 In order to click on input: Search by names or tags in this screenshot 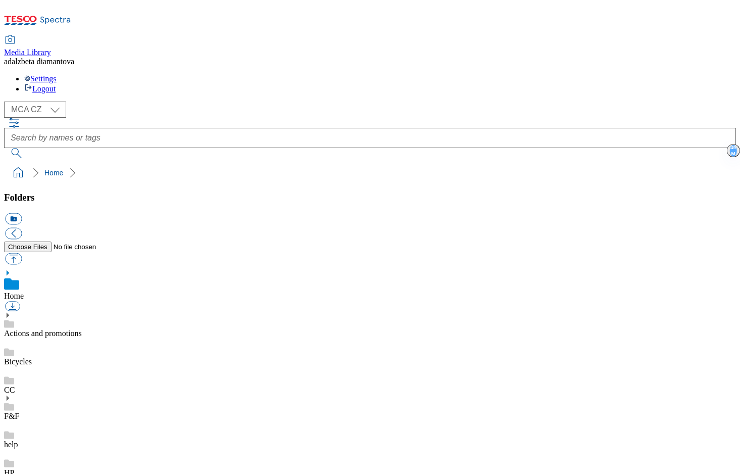, I will do `click(370, 138)`.